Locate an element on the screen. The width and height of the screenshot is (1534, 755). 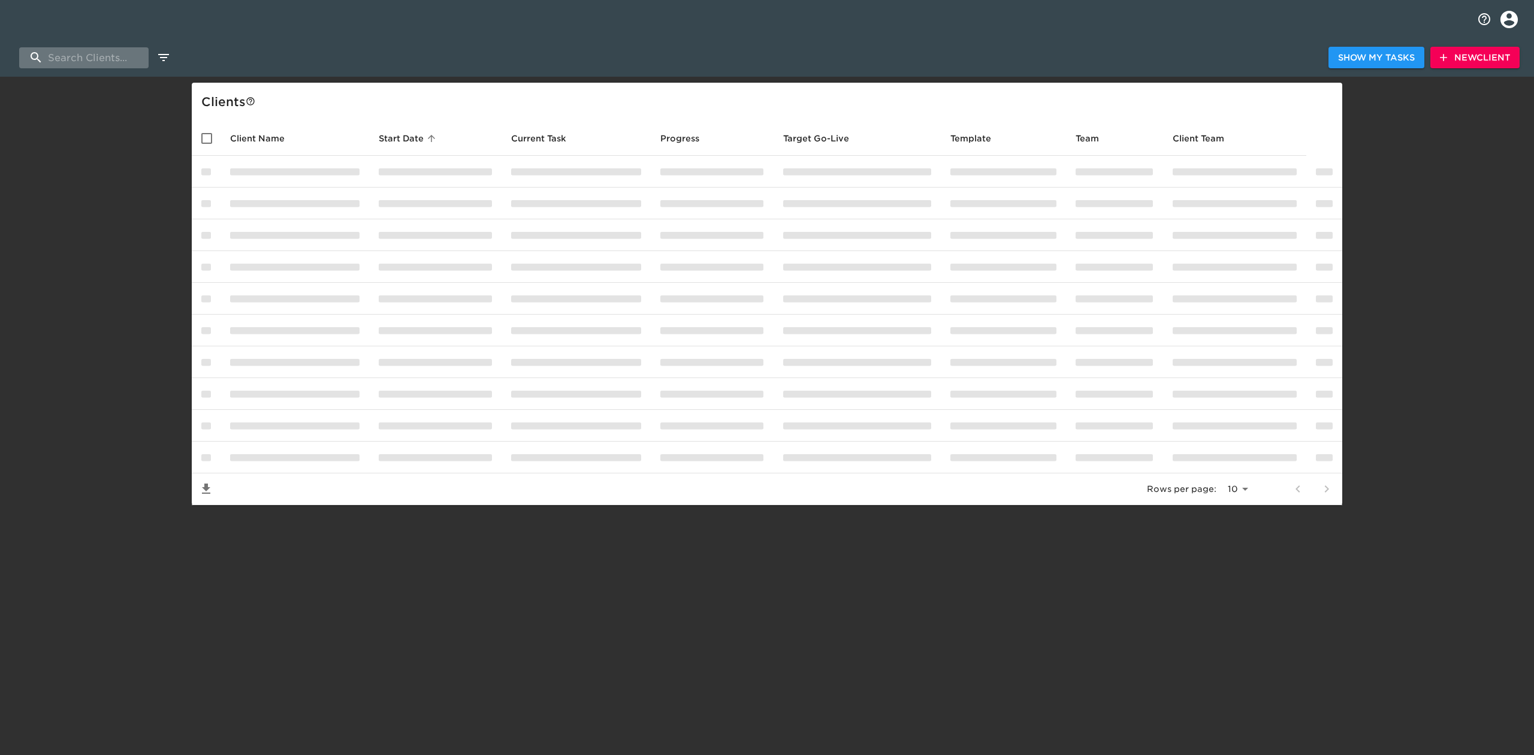
button: NewClient is located at coordinates (1475, 58).